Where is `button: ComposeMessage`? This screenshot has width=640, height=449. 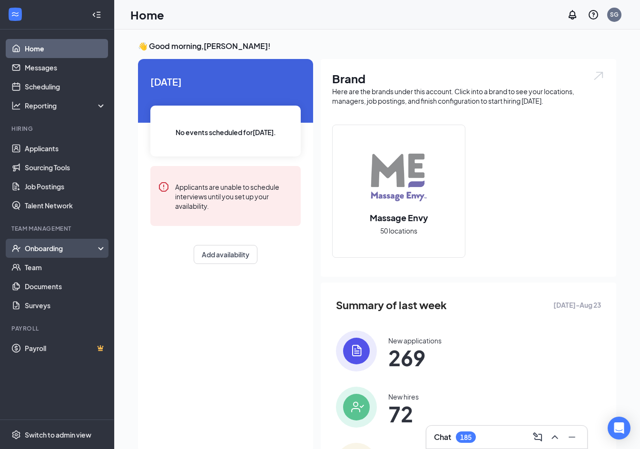 button: ComposeMessage is located at coordinates (538, 438).